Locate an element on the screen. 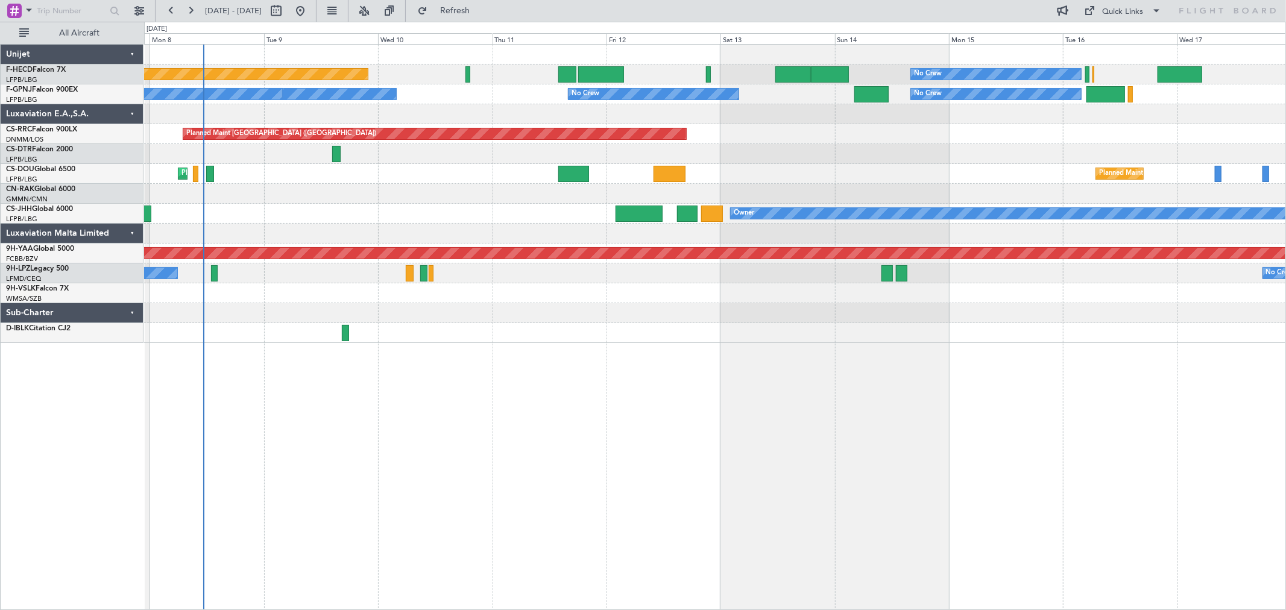  div: Thu 11 is located at coordinates (549, 39).